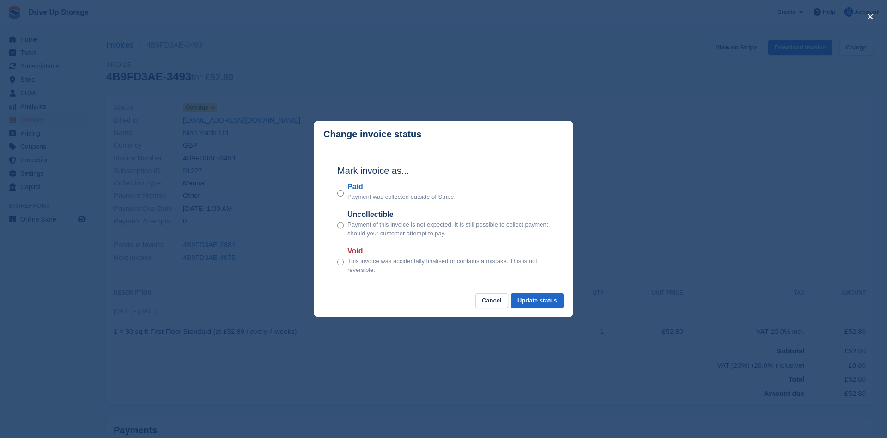 Image resolution: width=887 pixels, height=438 pixels. What do you see at coordinates (449, 251) in the screenshot?
I see `label: Void` at bounding box center [449, 251].